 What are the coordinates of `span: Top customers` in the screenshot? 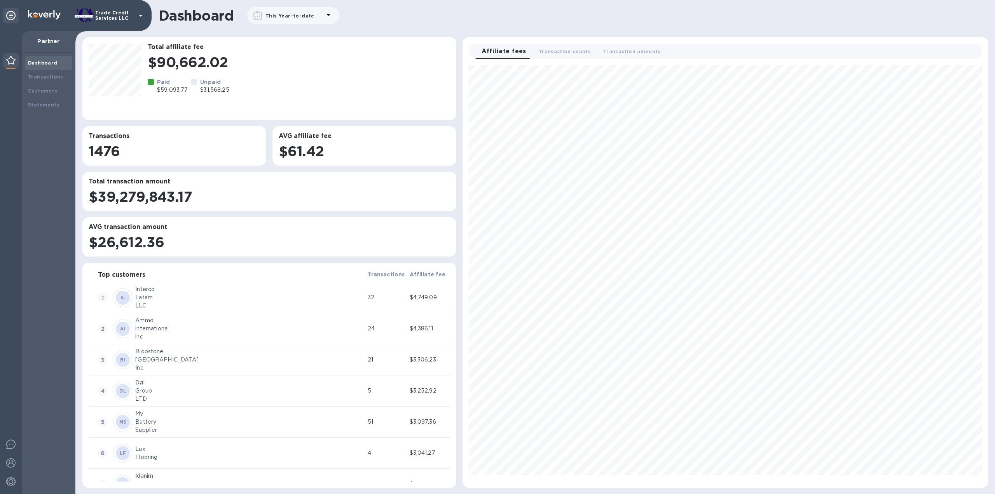 It's located at (122, 275).